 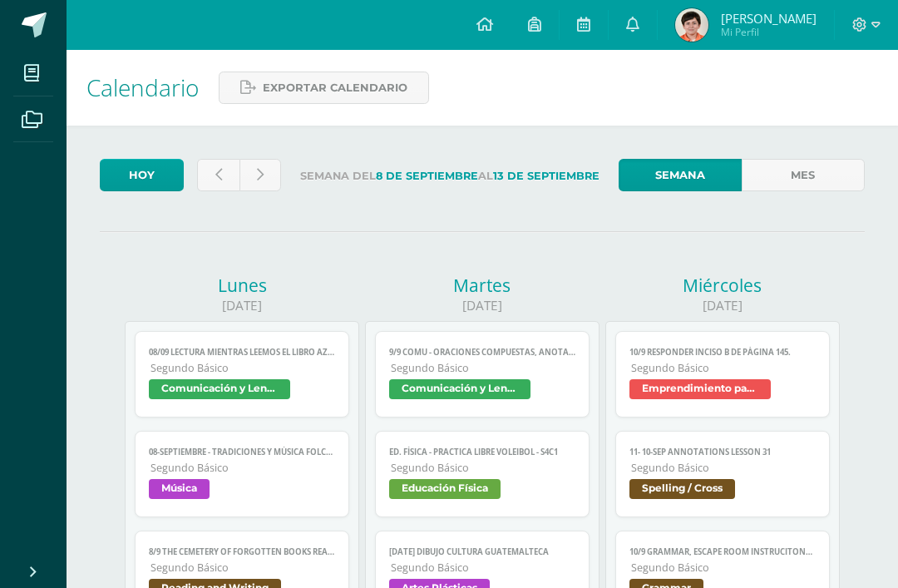 I want to click on span: 08/09 LECTURA Mientras leemos el libro azul págs. 14-15, so click(x=242, y=352).